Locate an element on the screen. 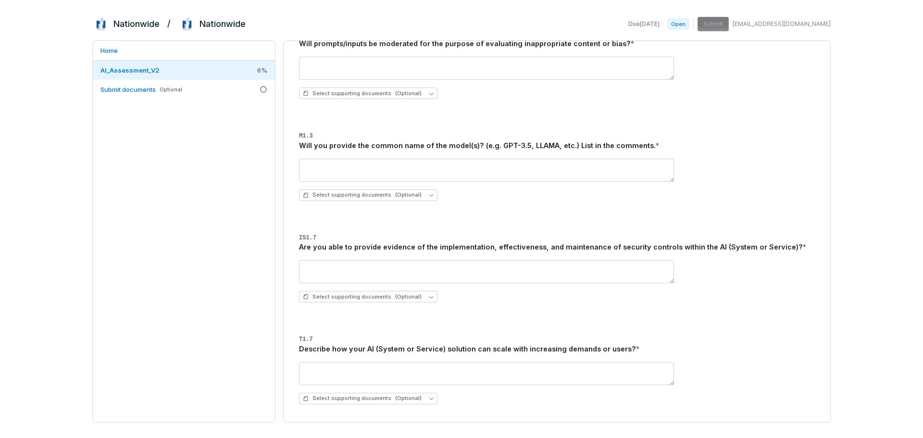  div: Describe how your AI (System or Service) solution can scale with increasing demands or users? is located at coordinates (557, 349).